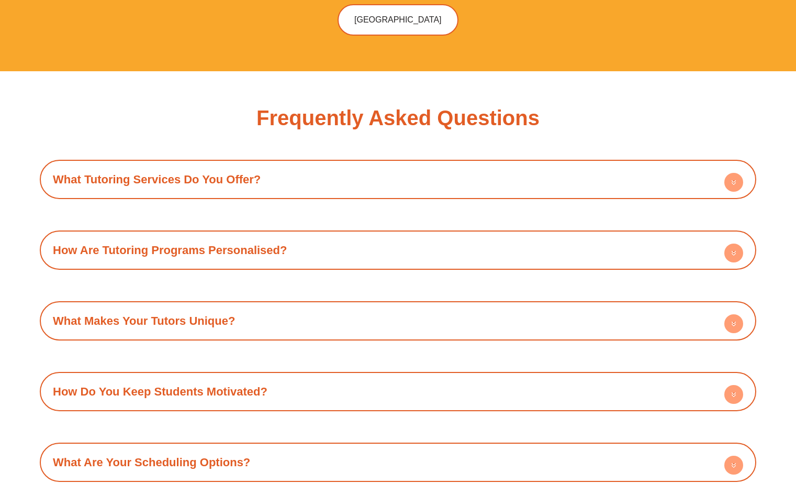 The image size is (796, 483). Describe the element at coordinates (170, 250) in the screenshot. I see `a: How Are Tutoring Programs Personalised?` at that location.